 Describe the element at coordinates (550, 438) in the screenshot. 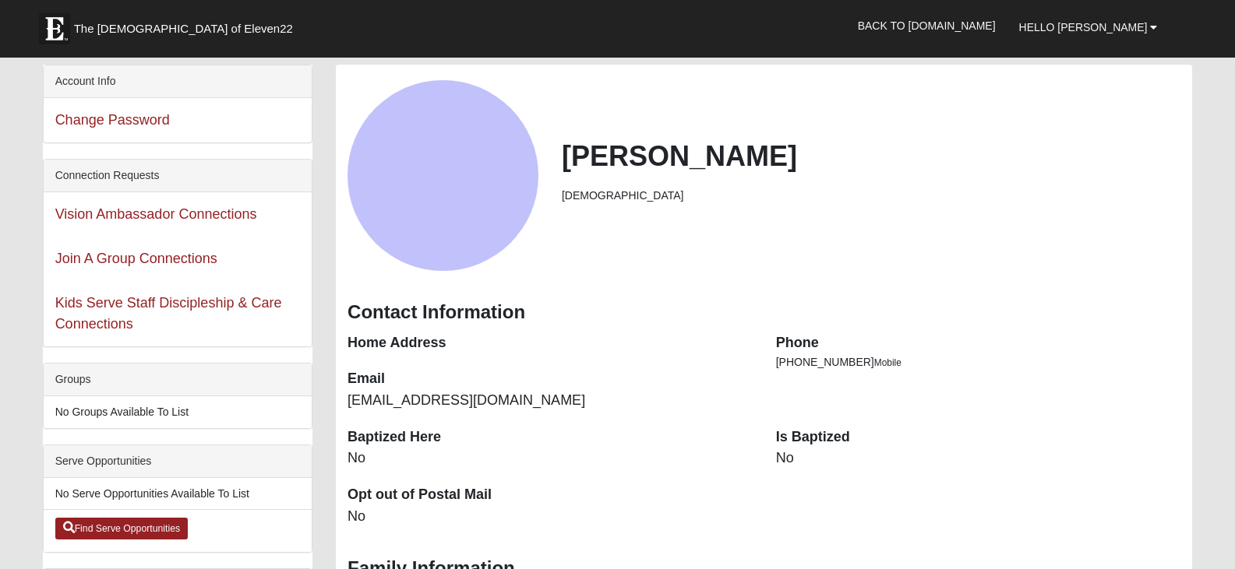

I see `dt: Baptized Here` at that location.